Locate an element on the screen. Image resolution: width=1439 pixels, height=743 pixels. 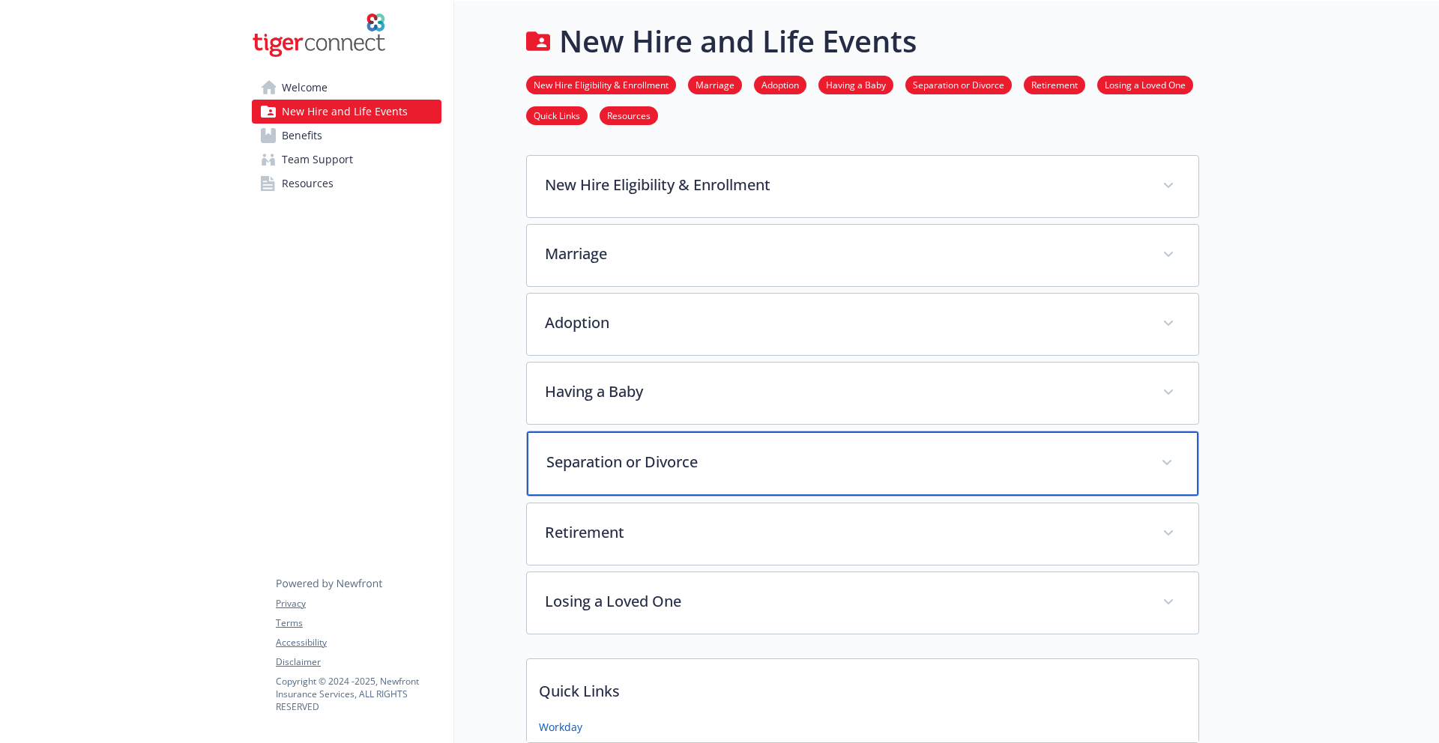
p: New Hire Eligibility & Enrollment is located at coordinates (845, 185).